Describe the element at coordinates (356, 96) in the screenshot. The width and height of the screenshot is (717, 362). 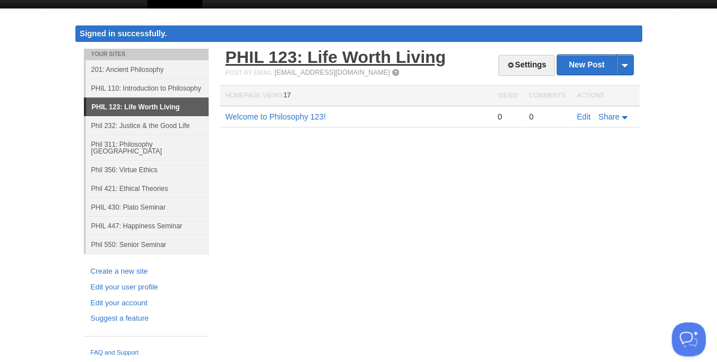
I see `th: Homepage Views` at that location.